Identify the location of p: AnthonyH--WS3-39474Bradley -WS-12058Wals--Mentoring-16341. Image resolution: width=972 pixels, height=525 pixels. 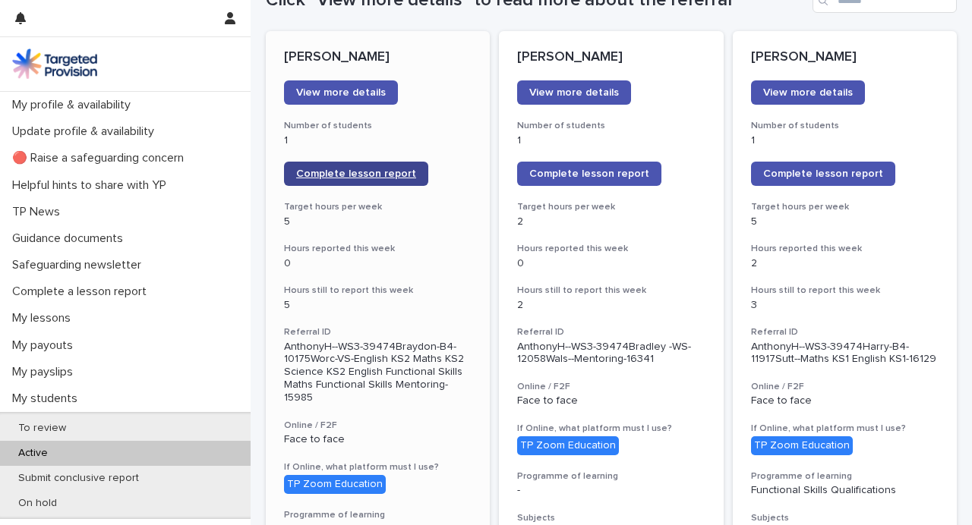
(610, 354).